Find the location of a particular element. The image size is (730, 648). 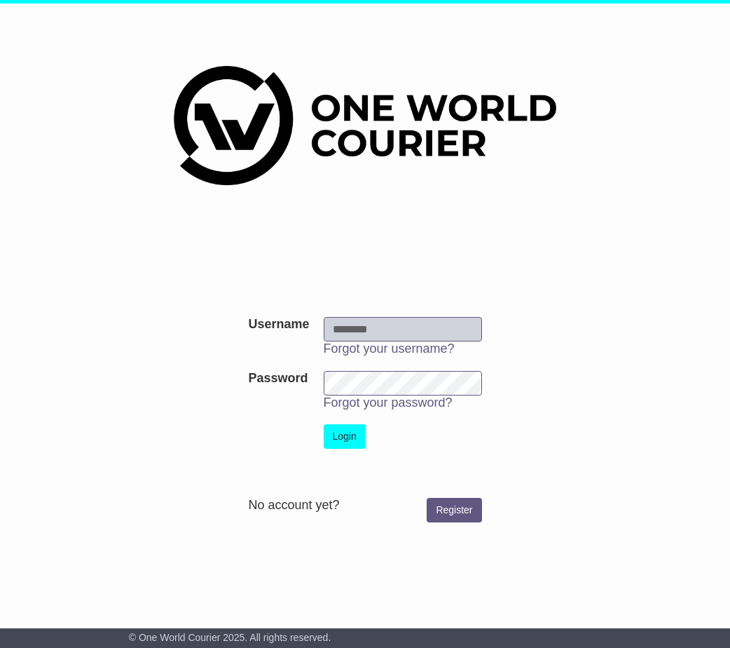

button: Login is located at coordinates (345, 436).